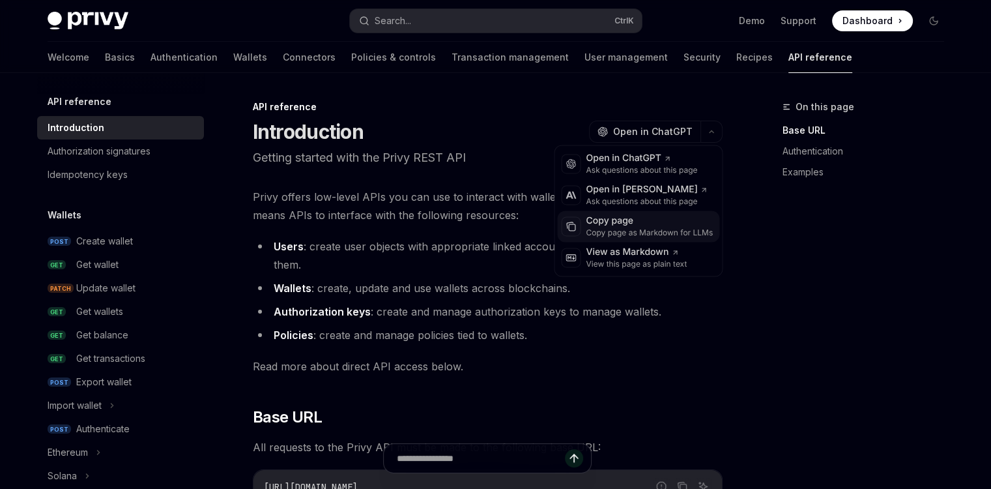  Describe the element at coordinates (121, 382) in the screenshot. I see `a: POSTExport wallet` at that location.